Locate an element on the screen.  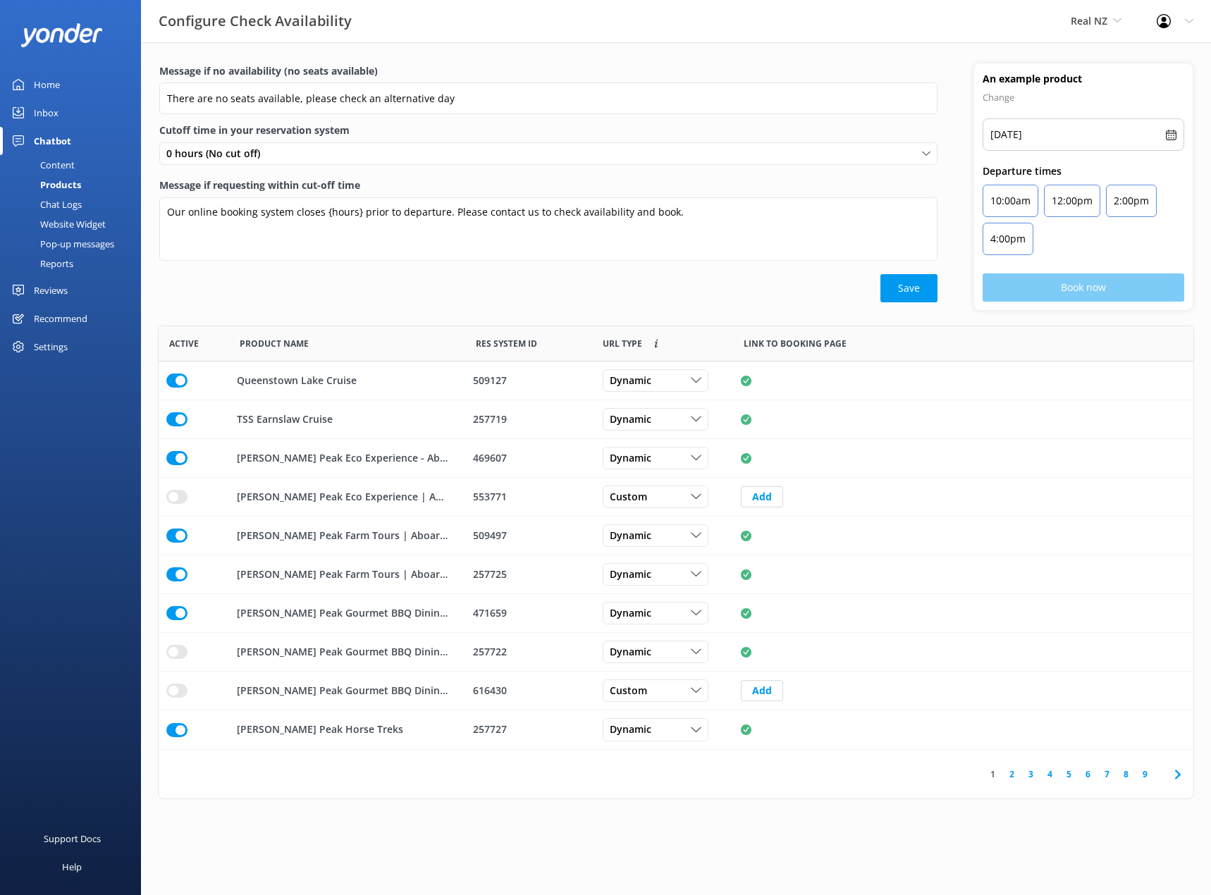
div: 257722 is located at coordinates (529, 652).